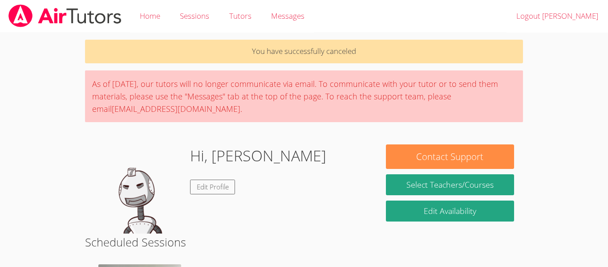  I want to click on img: airtutors_banner-c4298cdbf04f3fff15de1276eac7730deb9818008684d7c2e4769d2f7ddbe033.png, so click(65, 16).